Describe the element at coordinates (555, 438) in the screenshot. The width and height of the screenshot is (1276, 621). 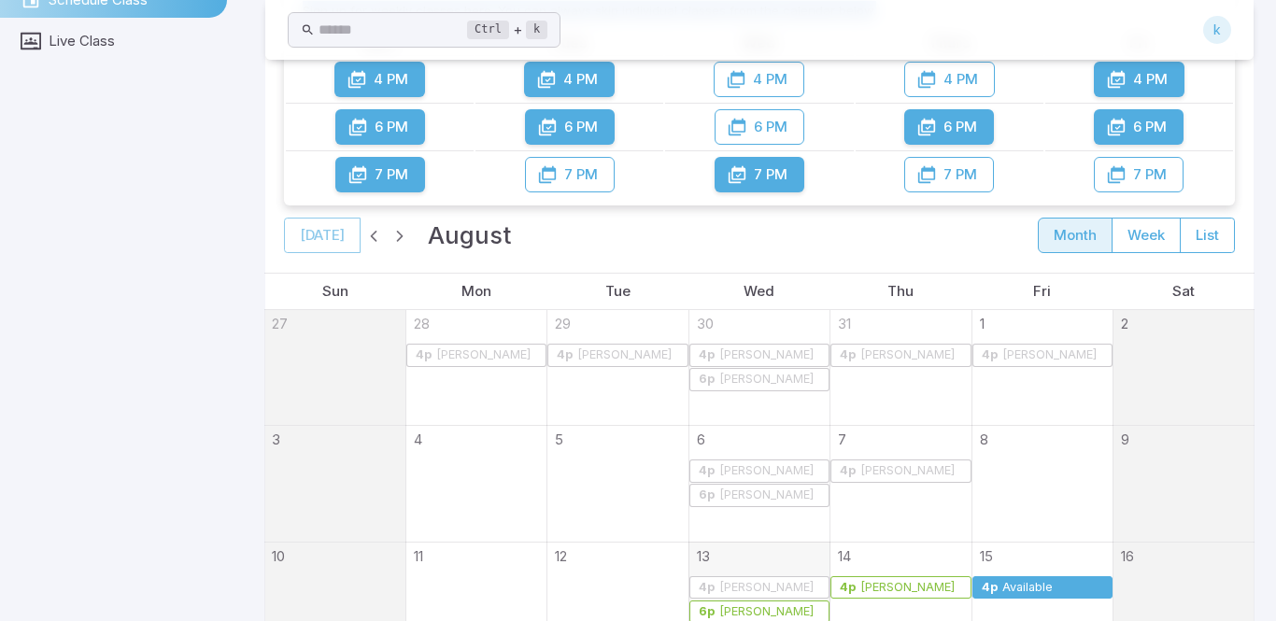
I see `a: August 5, 2025` at that location.